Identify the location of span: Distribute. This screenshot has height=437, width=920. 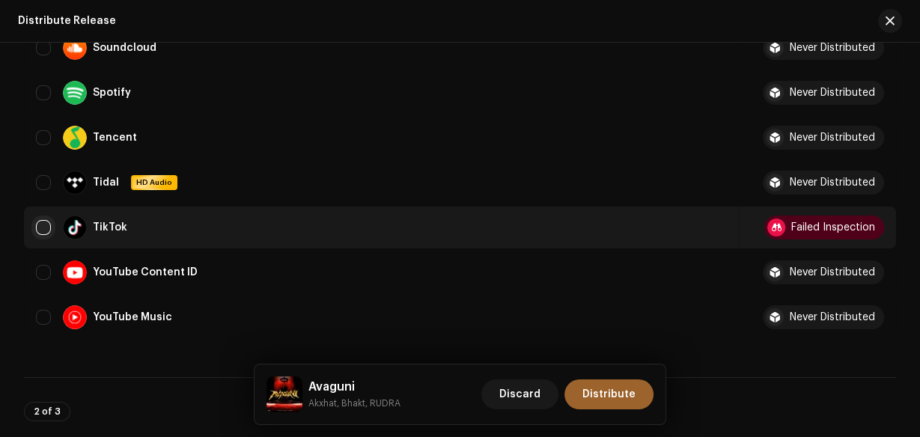
(609, 395).